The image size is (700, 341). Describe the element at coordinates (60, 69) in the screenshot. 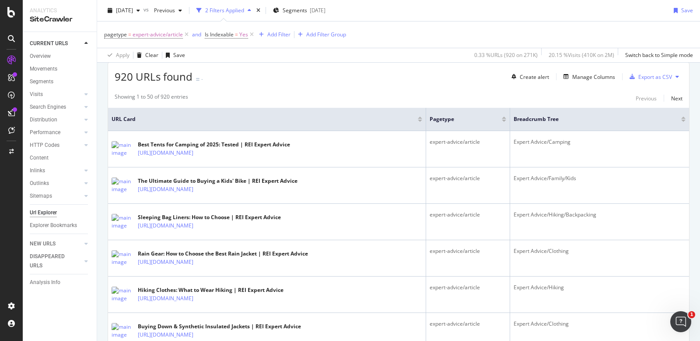

I see `a: Movements` at that location.